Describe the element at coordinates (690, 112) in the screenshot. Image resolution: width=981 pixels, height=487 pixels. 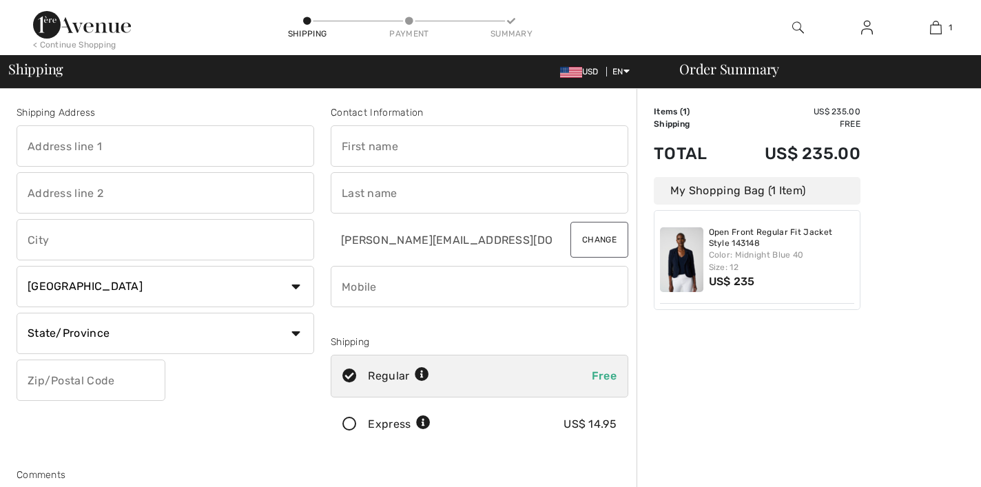
I see `td: Items ( )` at that location.